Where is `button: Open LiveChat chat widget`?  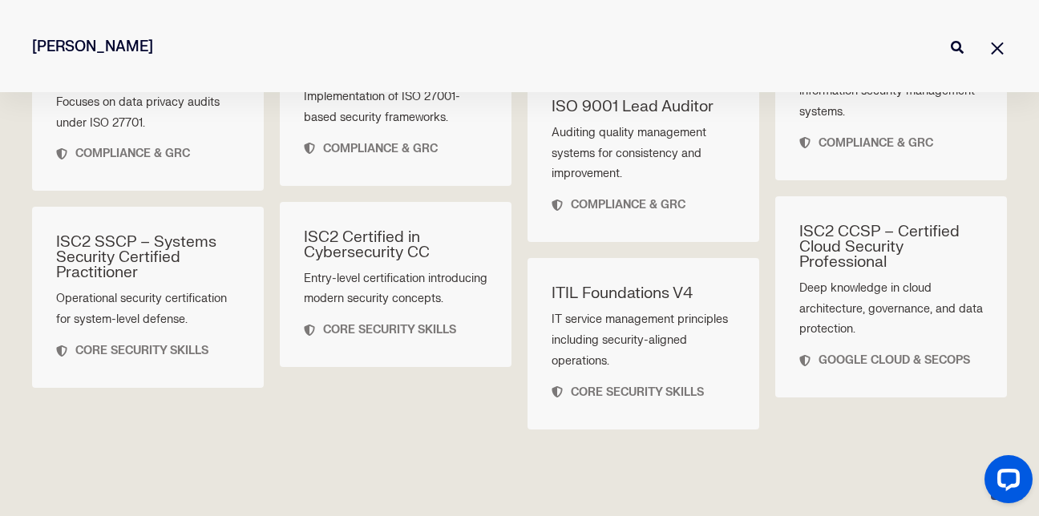
button: Open LiveChat chat widget is located at coordinates (37, 30).